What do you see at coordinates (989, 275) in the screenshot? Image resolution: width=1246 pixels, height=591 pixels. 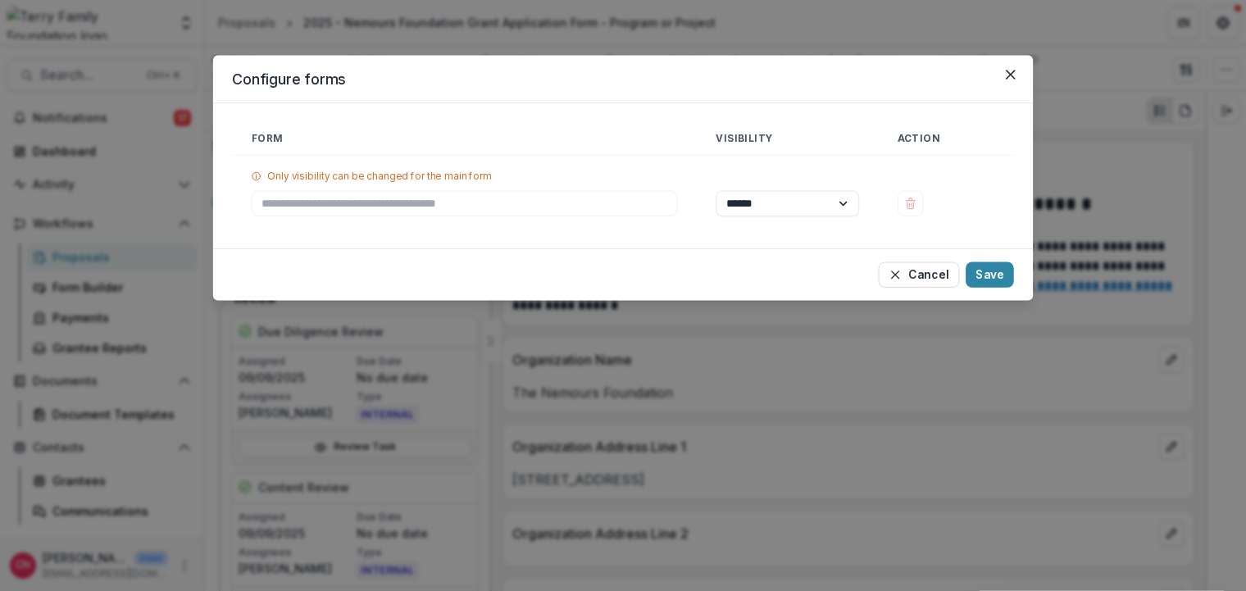 I see `button: Save` at bounding box center [989, 275].